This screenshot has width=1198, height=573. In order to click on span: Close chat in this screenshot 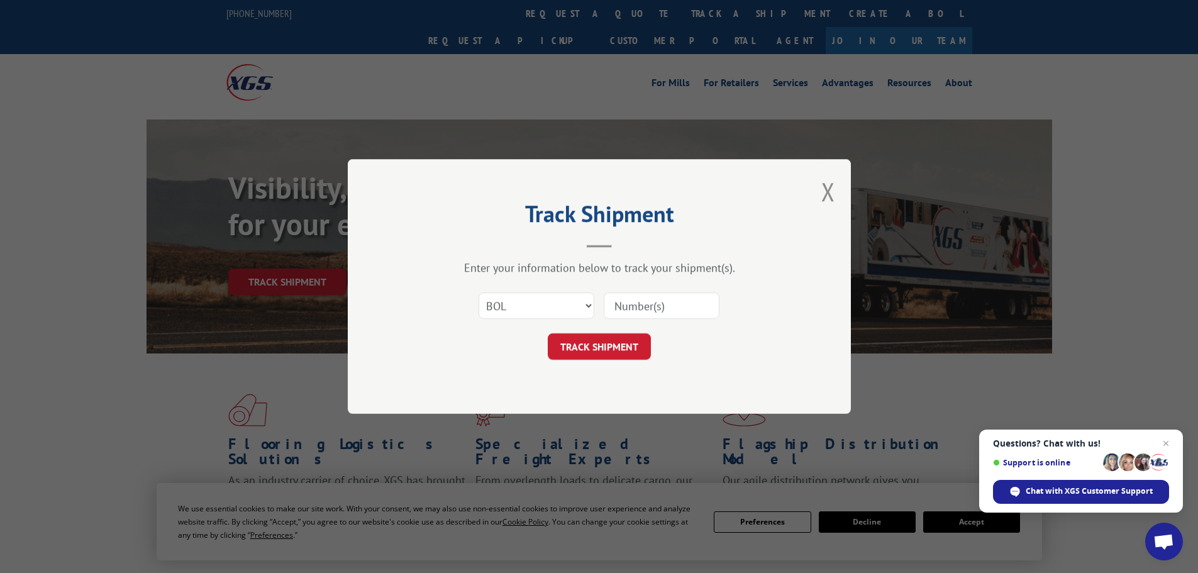, I will do `click(1166, 444)`.